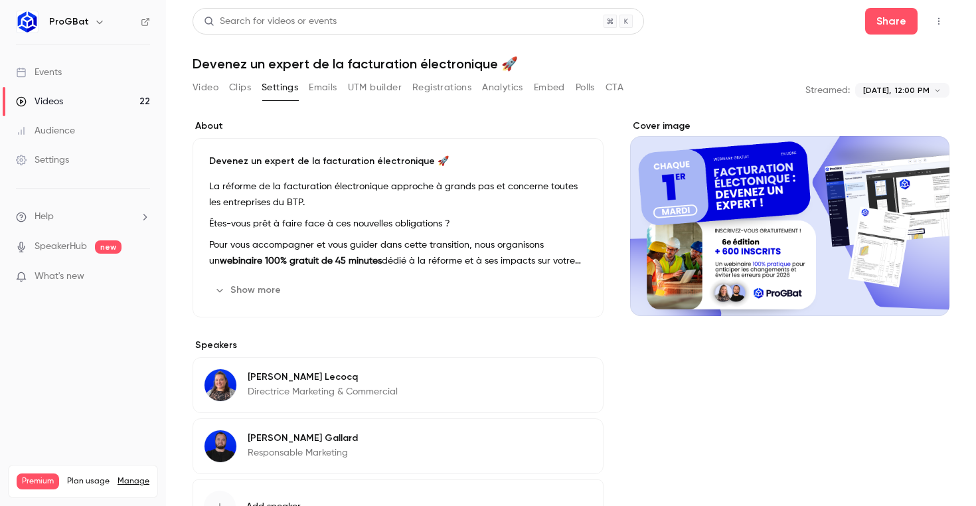 The height and width of the screenshot is (506, 976). I want to click on img: ProGBat, so click(27, 22).